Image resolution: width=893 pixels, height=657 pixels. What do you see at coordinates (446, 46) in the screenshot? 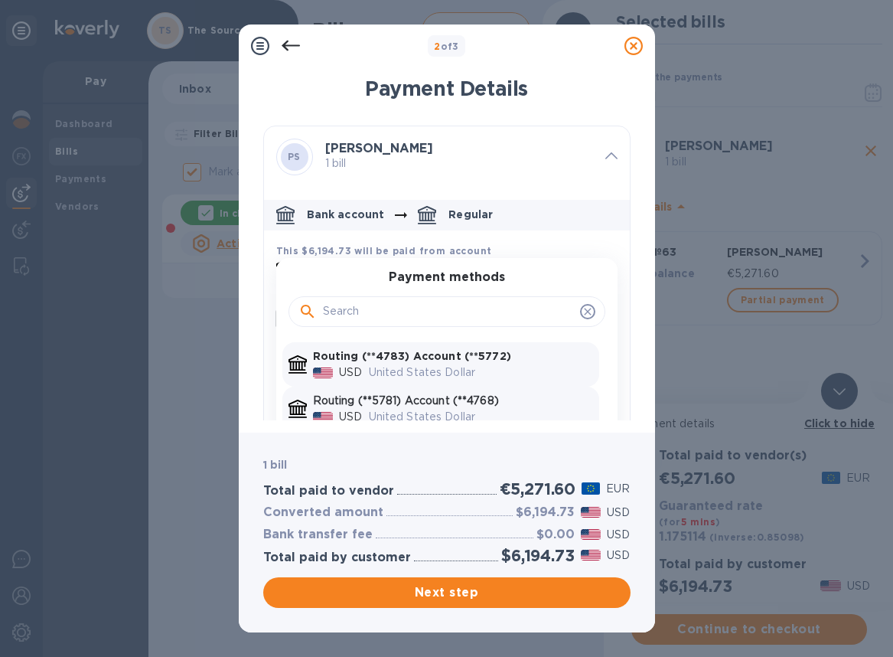
I see `b: of 3` at bounding box center [446, 46].